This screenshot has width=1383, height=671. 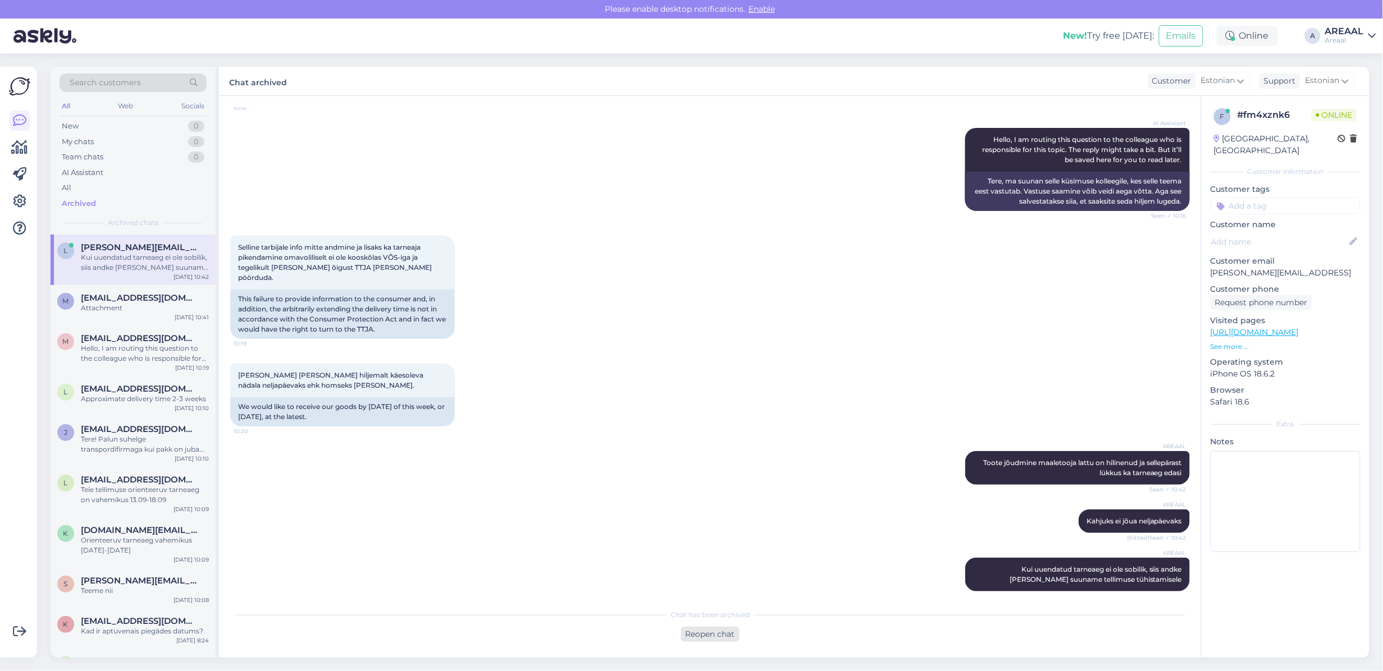 What do you see at coordinates (1261, 303) in the screenshot?
I see `div: Request phone number` at bounding box center [1261, 303].